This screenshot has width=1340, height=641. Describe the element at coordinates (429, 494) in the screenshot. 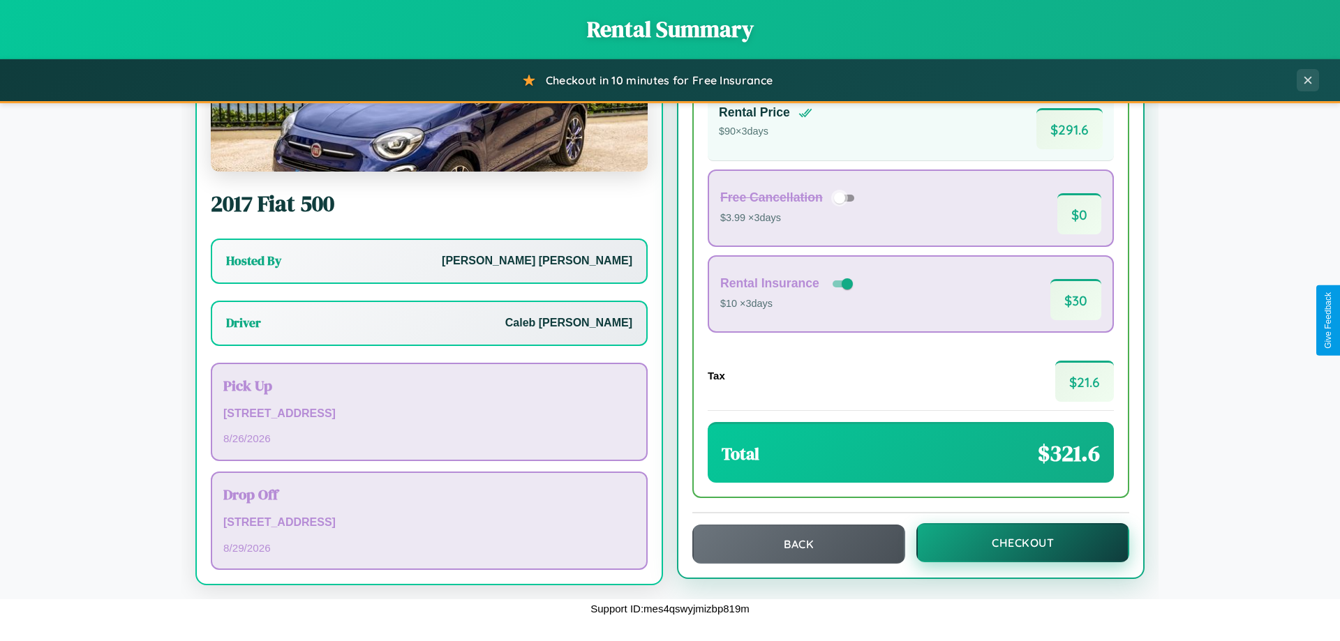

I see `h3: Drop Off` at that location.